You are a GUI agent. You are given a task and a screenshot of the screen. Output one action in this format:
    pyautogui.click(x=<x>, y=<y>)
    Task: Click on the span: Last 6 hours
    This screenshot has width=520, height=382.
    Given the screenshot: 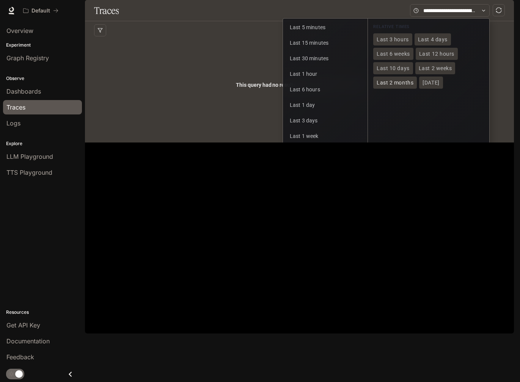 What is the action you would take?
    pyautogui.click(x=305, y=89)
    